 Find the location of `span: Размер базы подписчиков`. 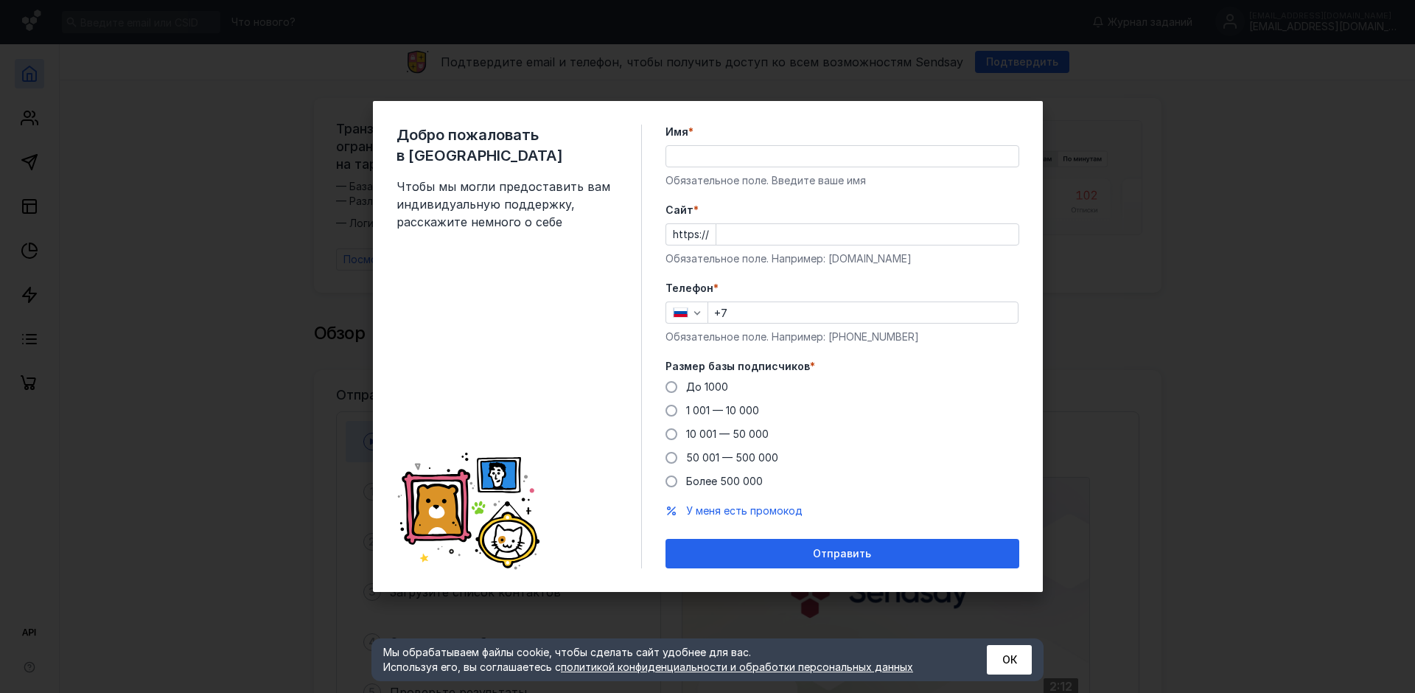

span: Размер базы подписчиков is located at coordinates (738, 366).